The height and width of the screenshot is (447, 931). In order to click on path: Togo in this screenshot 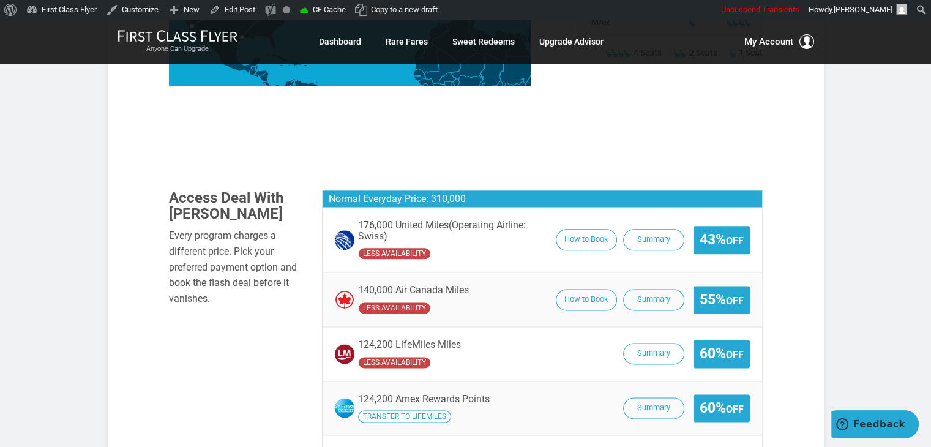, I will do `click(452, 86)`.